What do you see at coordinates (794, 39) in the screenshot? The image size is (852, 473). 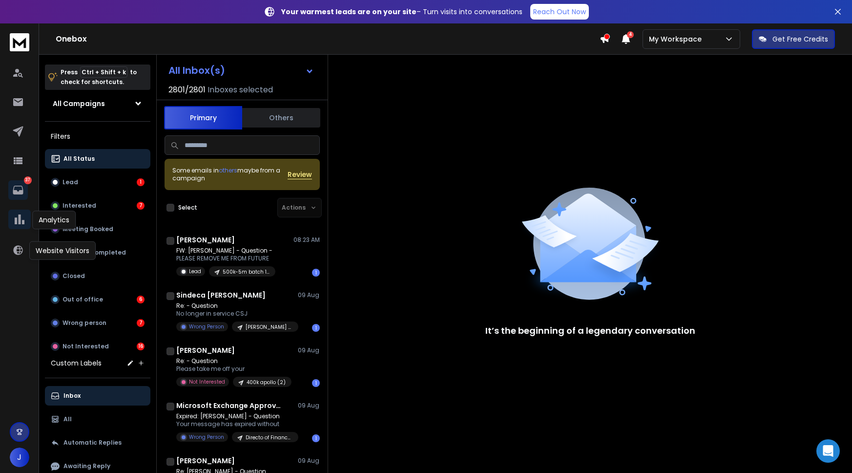 I see `button: Get Free Credits` at bounding box center [794, 39].